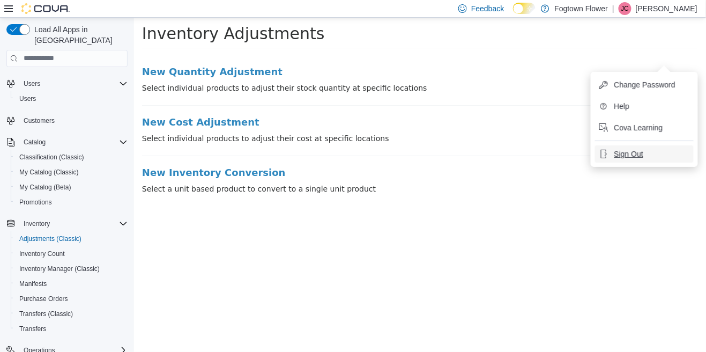  Describe the element at coordinates (71, 299) in the screenshot. I see `button: Purchase Orders` at that location.